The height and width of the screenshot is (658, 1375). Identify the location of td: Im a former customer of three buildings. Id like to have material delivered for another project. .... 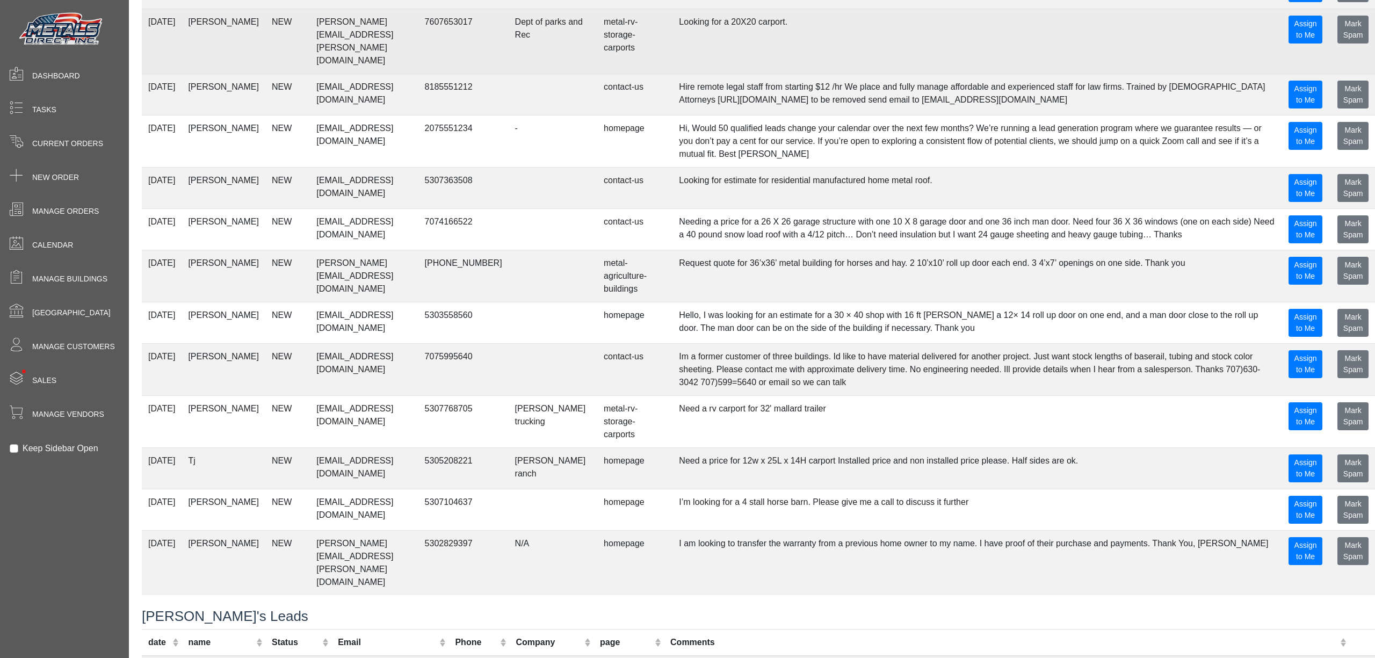
(977, 369).